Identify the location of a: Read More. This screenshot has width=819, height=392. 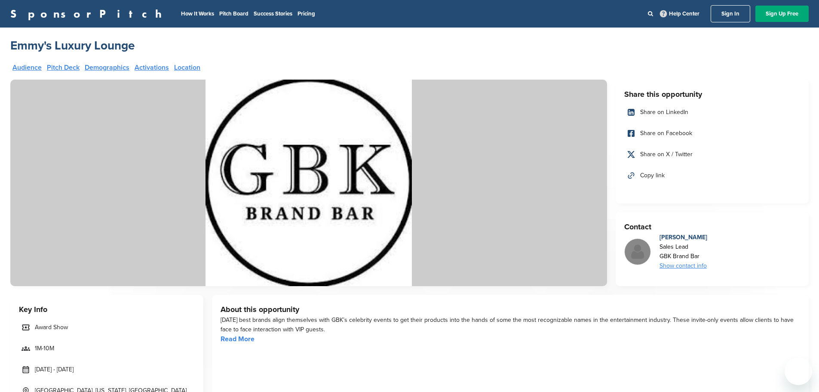
(237, 339).